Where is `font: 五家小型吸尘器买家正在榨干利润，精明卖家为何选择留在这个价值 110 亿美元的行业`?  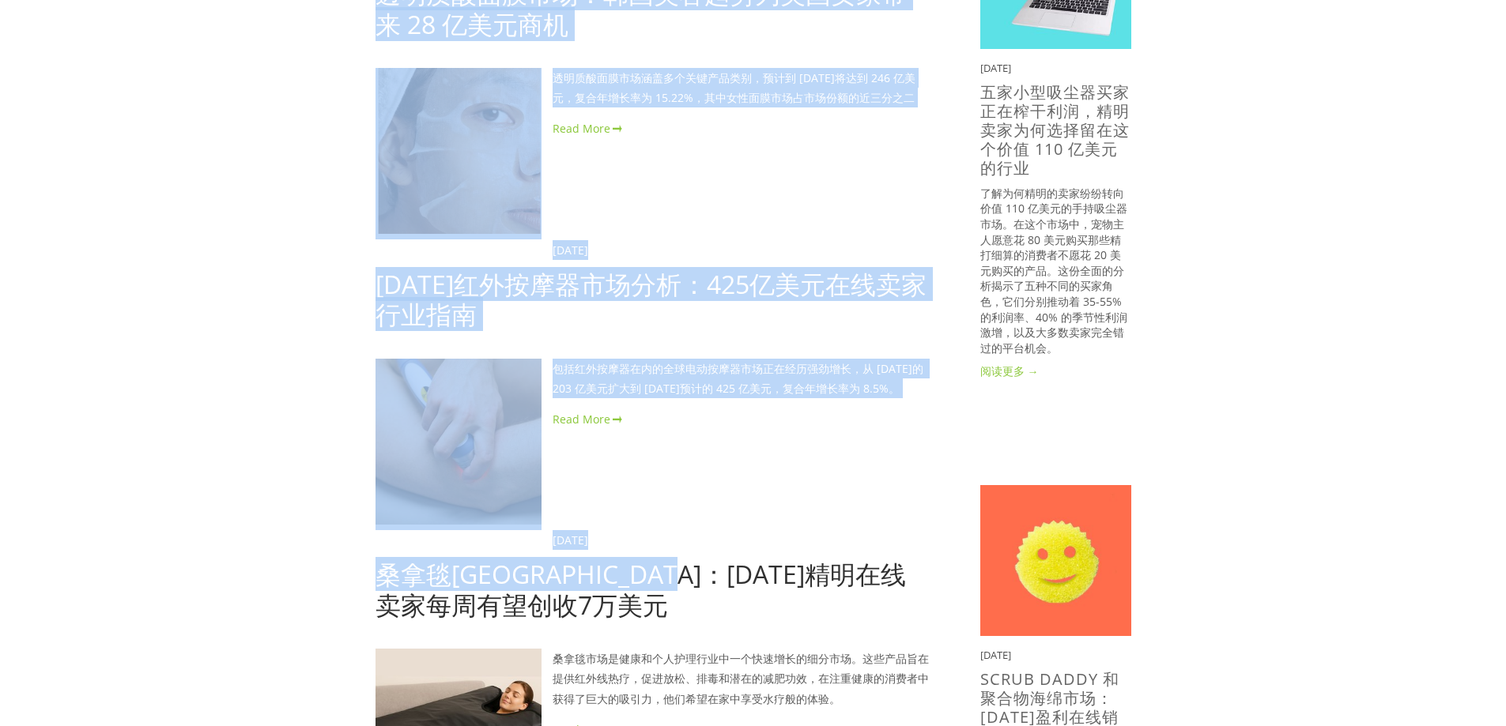 font: 五家小型吸尘器买家正在榨干利润，精明卖家为何选择留在这个价值 110 亿美元的行业 is located at coordinates (1054, 130).